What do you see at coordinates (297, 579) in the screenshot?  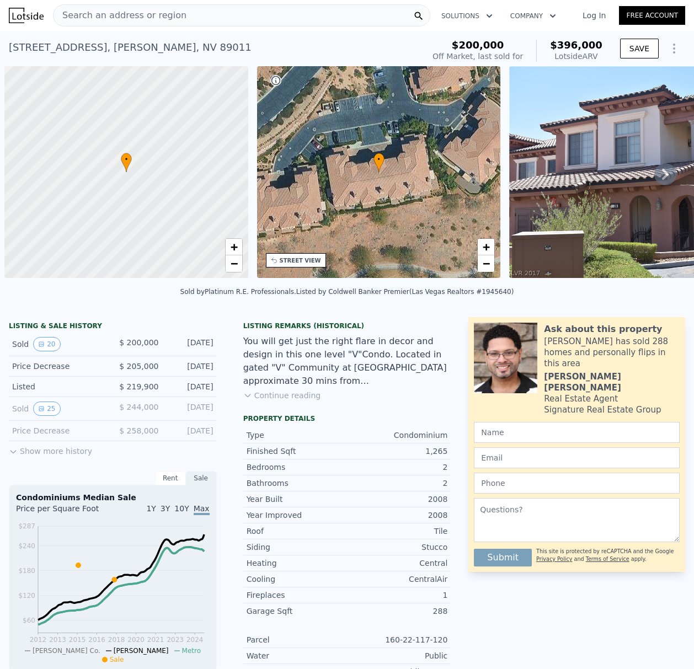 I see `div: Cooling` at bounding box center [297, 579].